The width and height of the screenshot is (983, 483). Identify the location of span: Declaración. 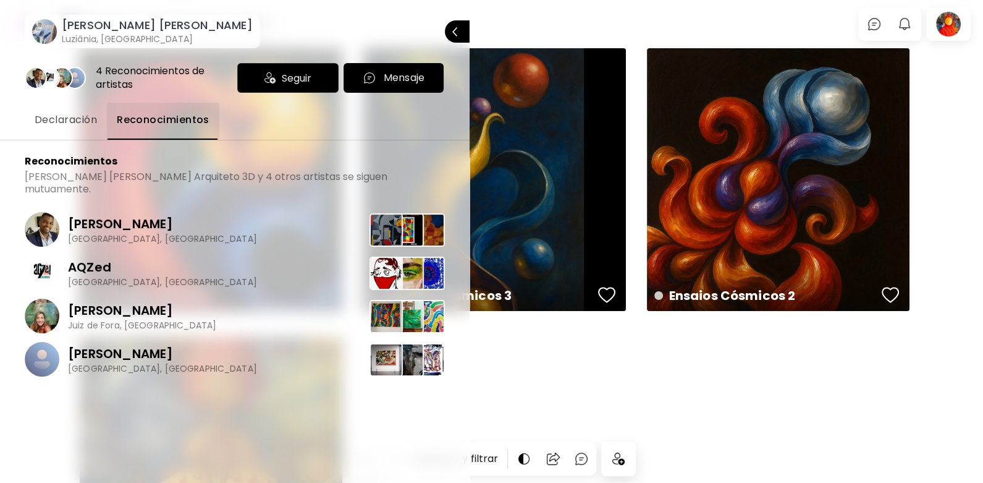
(65, 120).